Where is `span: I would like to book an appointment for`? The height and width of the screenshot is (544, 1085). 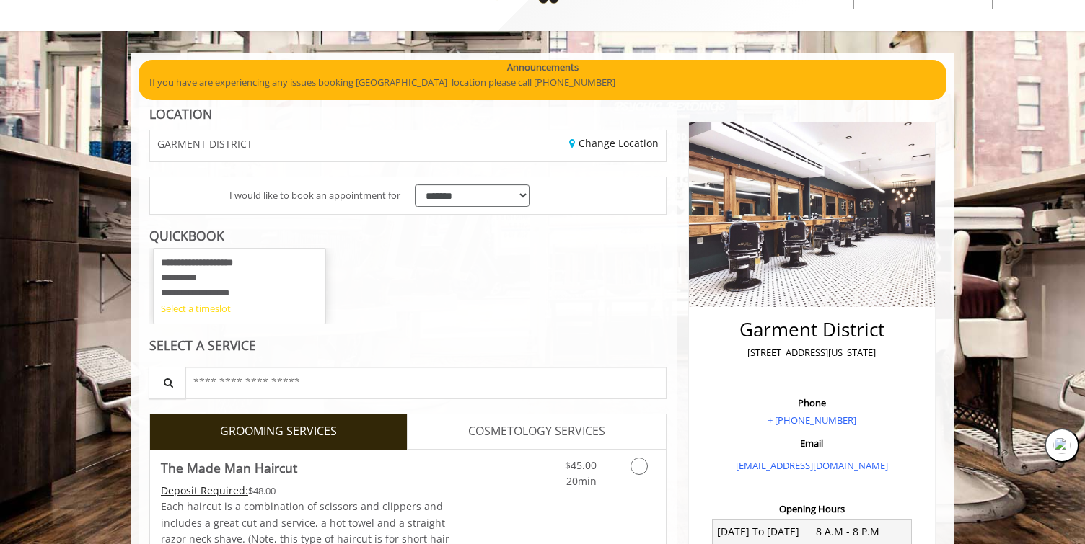 span: I would like to book an appointment for is located at coordinates (314, 195).